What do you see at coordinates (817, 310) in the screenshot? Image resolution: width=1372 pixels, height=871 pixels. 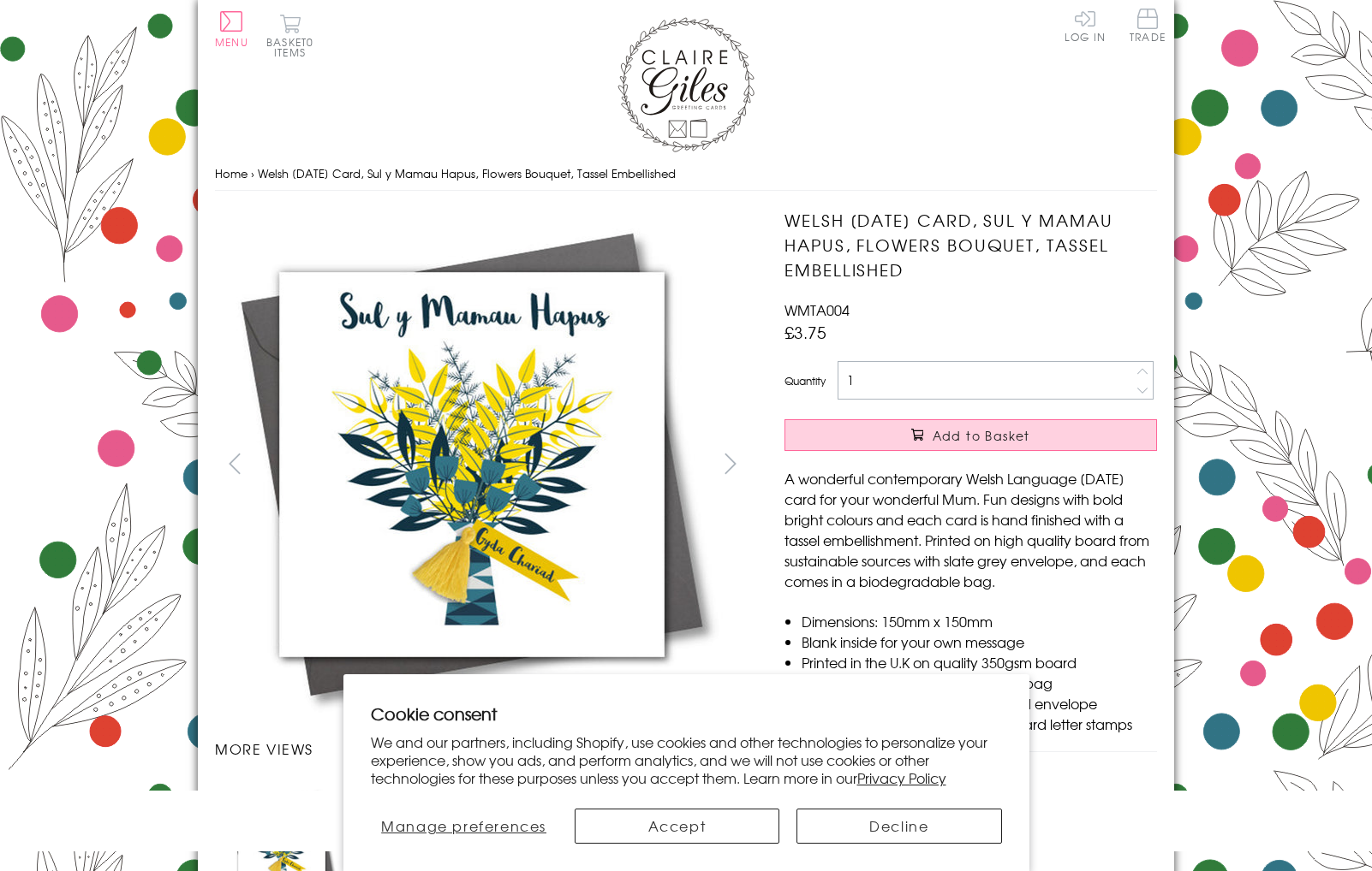 I see `span: WMTA004` at bounding box center [817, 310].